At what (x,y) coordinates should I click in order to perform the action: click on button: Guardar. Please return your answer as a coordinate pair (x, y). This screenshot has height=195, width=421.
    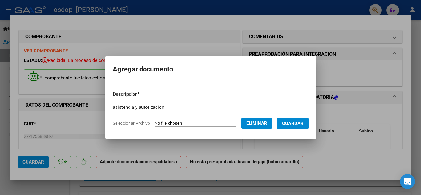
    Looking at the image, I should click on (293, 123).